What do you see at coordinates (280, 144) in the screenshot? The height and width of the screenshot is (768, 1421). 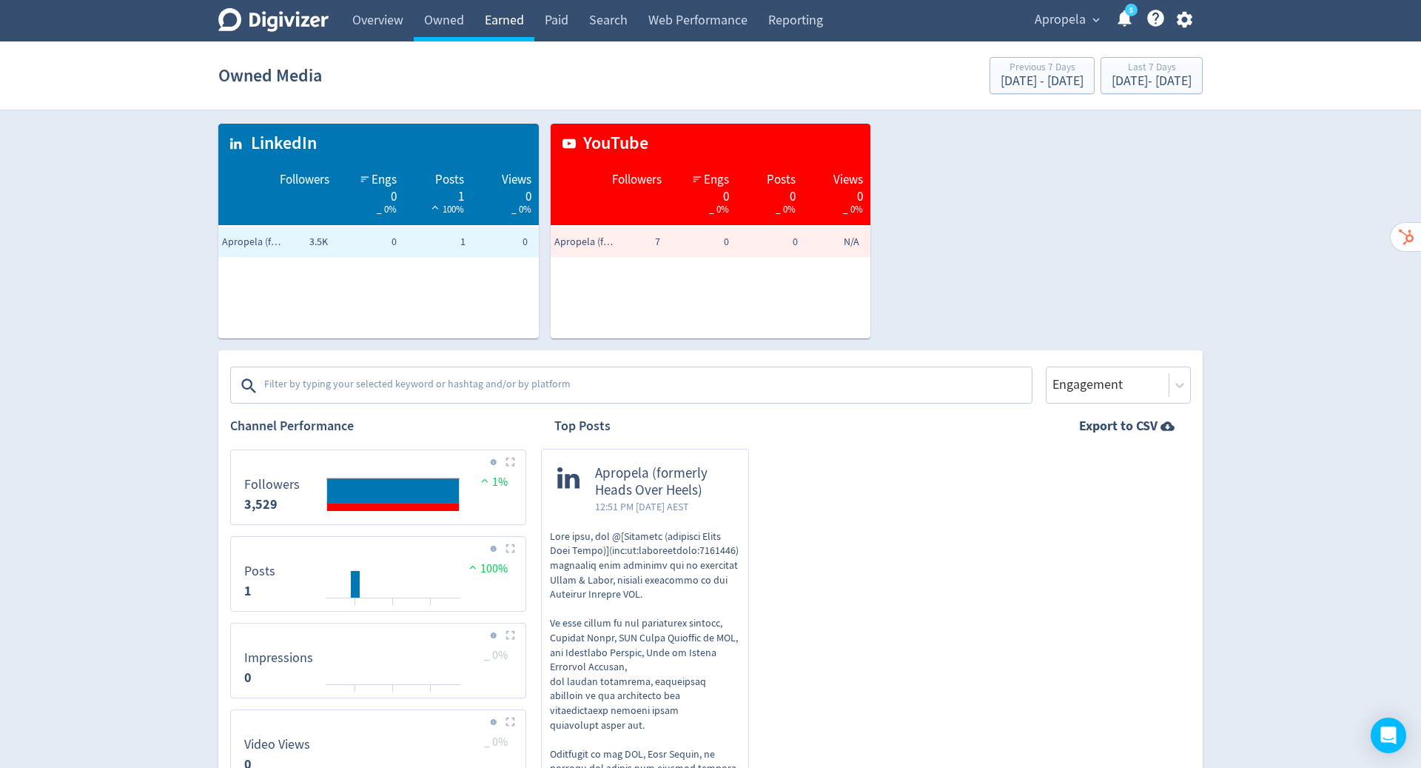 I see `span: LinkedIn` at bounding box center [280, 144].